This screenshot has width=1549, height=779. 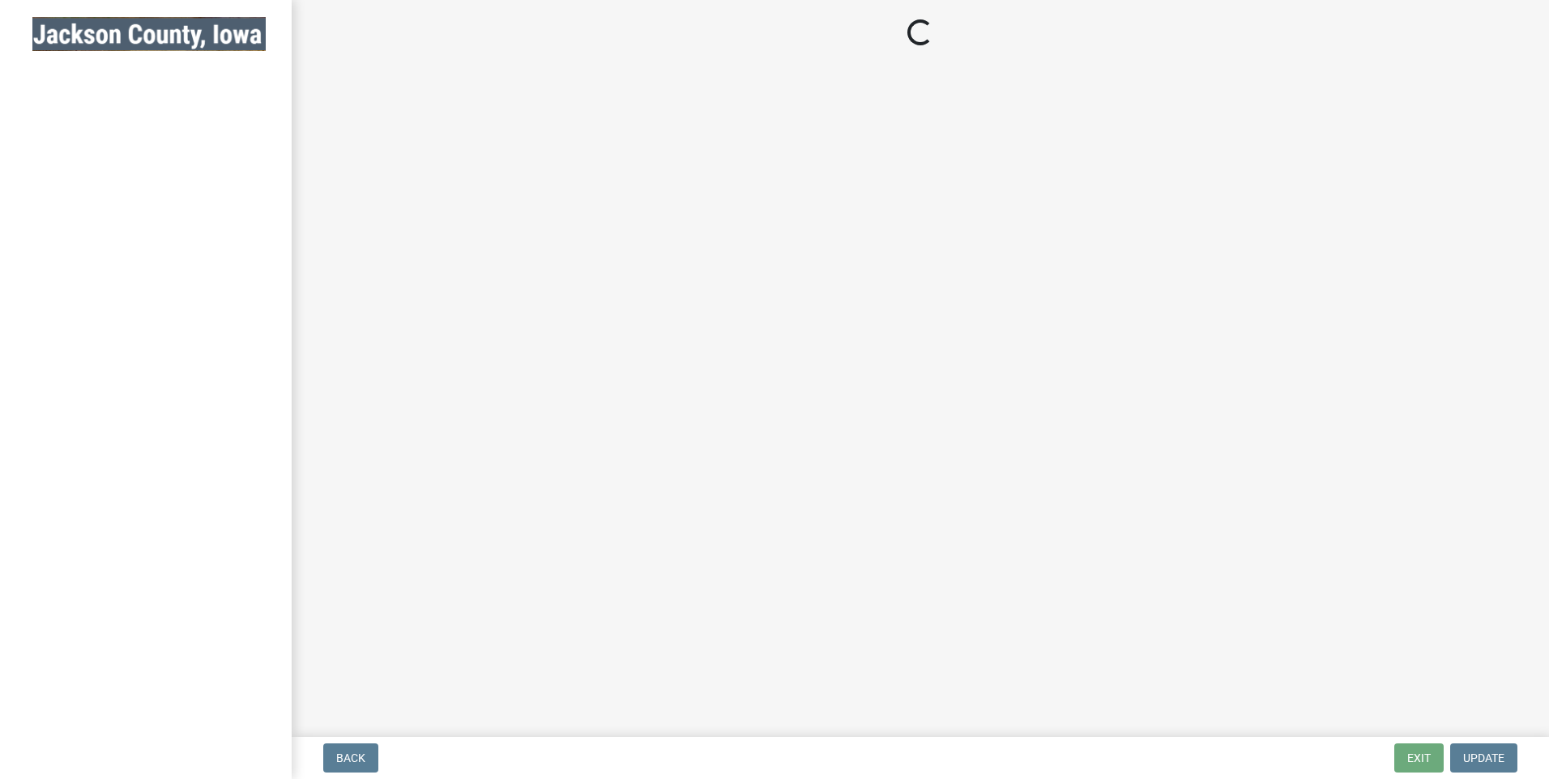 I want to click on span: Update, so click(x=1484, y=758).